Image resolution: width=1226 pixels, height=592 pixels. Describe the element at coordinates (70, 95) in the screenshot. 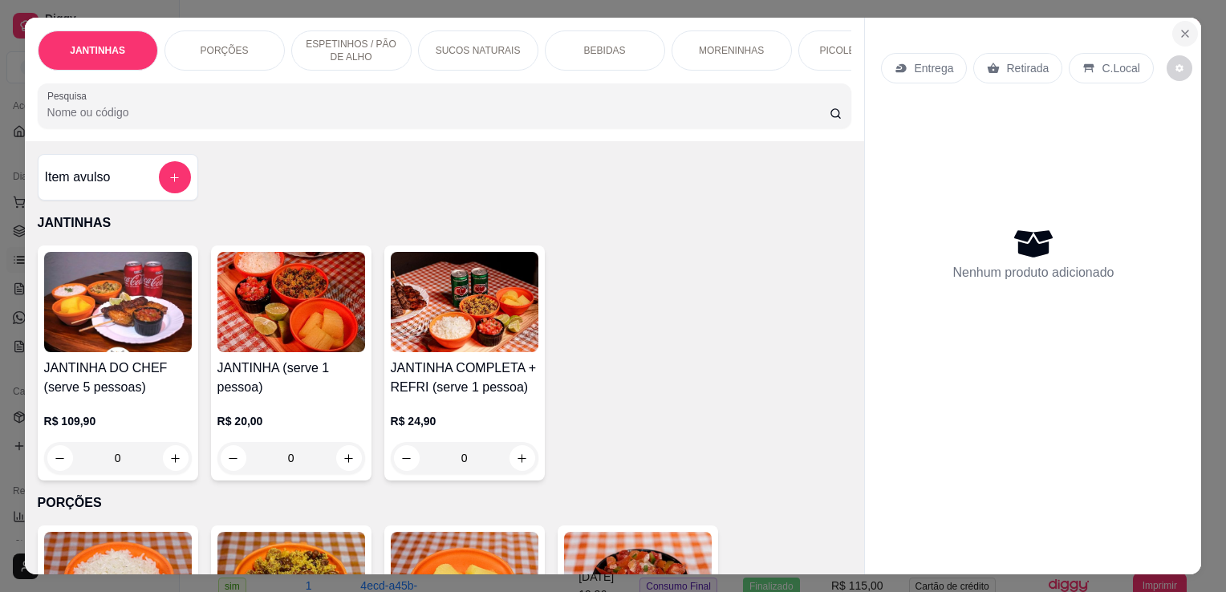

I see `label: Pesquisa` at that location.